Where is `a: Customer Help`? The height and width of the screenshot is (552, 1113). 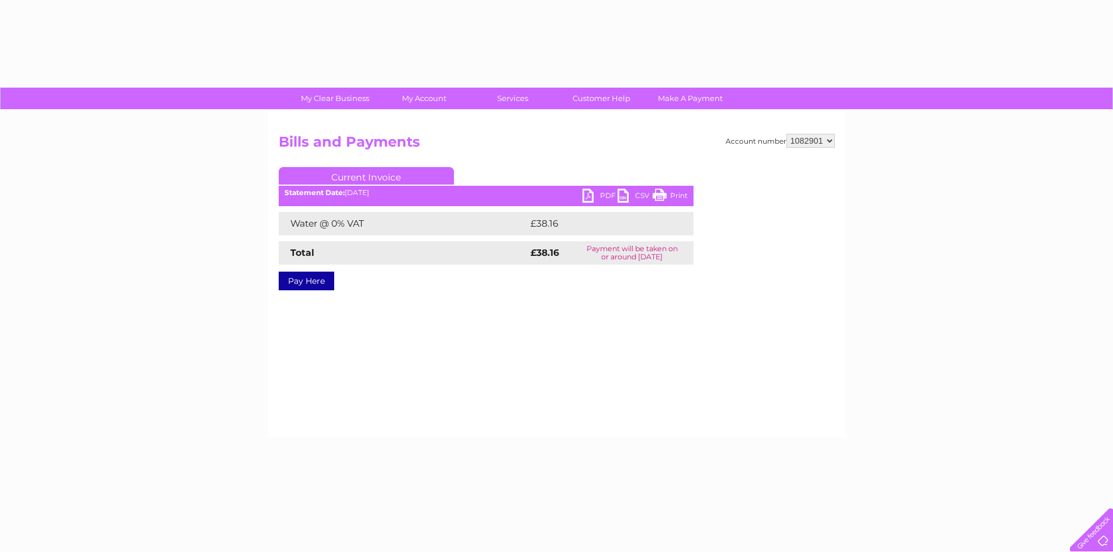 a: Customer Help is located at coordinates (601, 98).